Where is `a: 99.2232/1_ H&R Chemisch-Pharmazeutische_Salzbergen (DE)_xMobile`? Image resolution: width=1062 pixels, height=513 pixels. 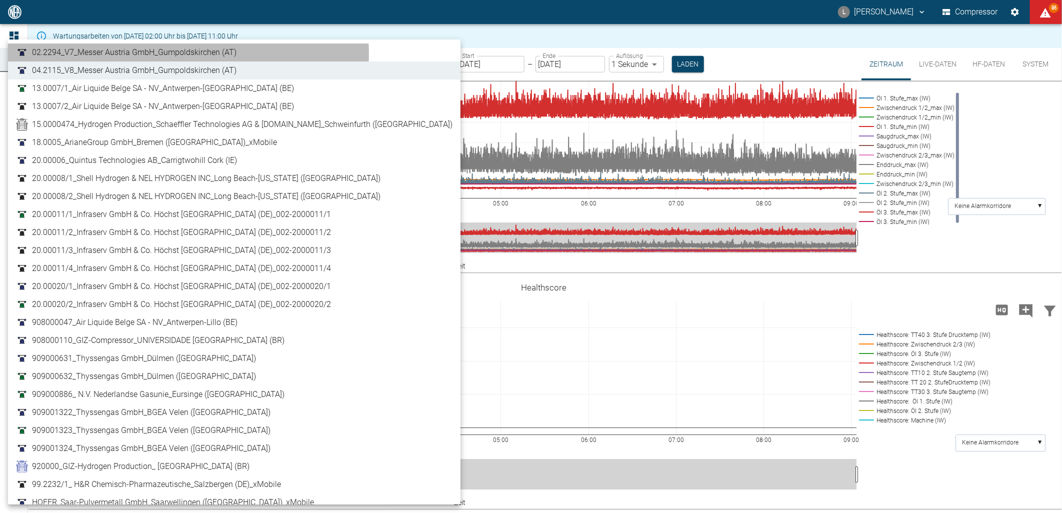
a: 99.2232/1_ H&R Chemisch-Pharmazeutische_Salzbergen (DE)_xMobile is located at coordinates (234, 484).